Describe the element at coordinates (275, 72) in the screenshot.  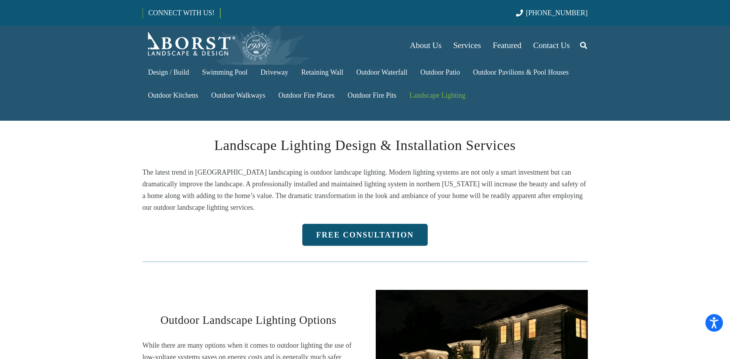
I see `a: Driveway` at that location.